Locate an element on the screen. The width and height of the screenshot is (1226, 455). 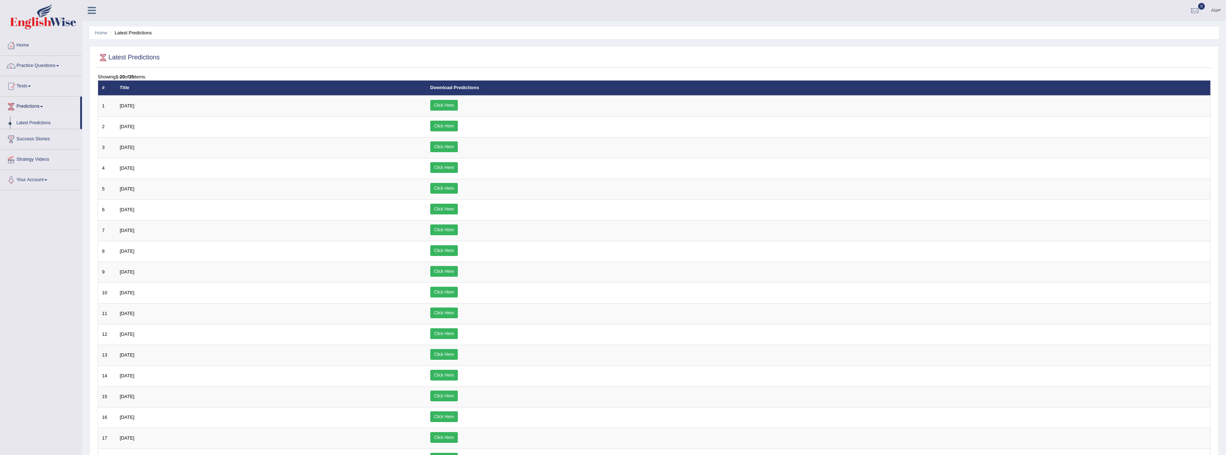
span: 0 is located at coordinates (1201, 6).